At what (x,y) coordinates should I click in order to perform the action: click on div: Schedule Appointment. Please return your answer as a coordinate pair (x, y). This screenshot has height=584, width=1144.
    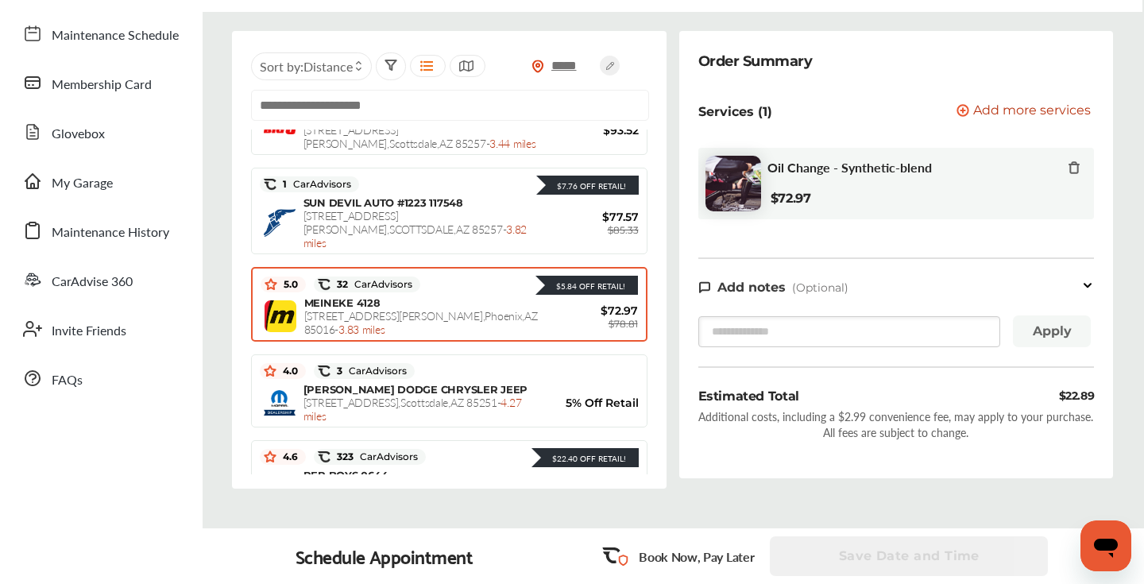
    Looking at the image, I should click on (384, 556).